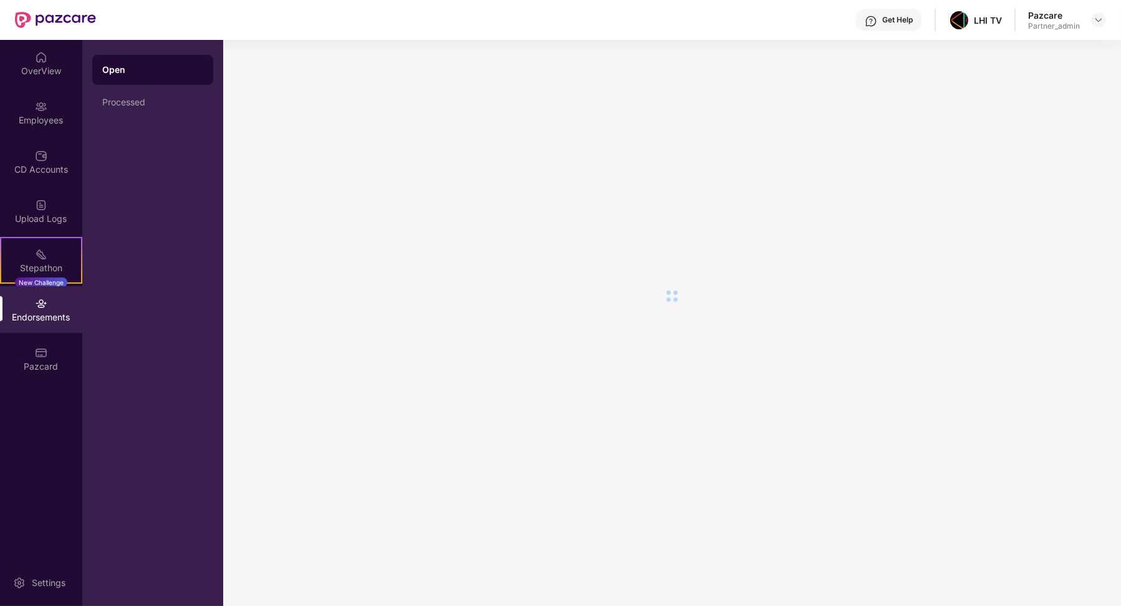 The width and height of the screenshot is (1121, 606). Describe the element at coordinates (49, 583) in the screenshot. I see `div: Settings` at that location.